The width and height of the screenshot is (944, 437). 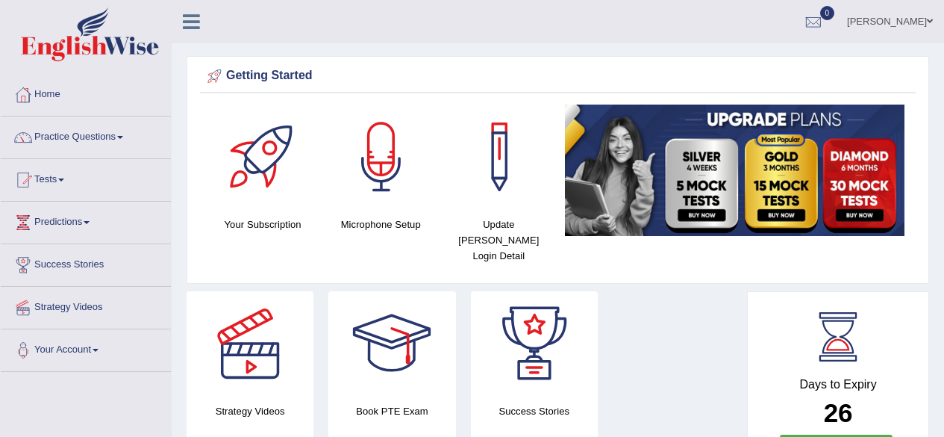 What do you see at coordinates (828, 13) in the screenshot?
I see `span: 0` at bounding box center [828, 13].